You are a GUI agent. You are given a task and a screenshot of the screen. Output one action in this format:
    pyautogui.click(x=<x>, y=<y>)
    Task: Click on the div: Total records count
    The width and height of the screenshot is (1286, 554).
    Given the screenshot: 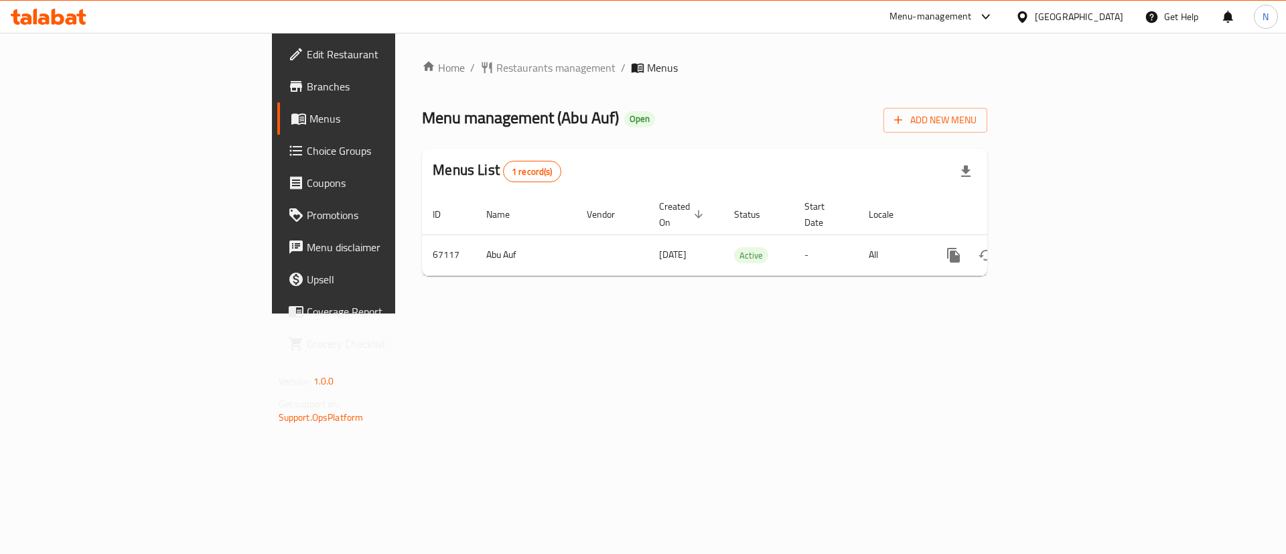 What is the action you would take?
    pyautogui.click(x=532, y=172)
    